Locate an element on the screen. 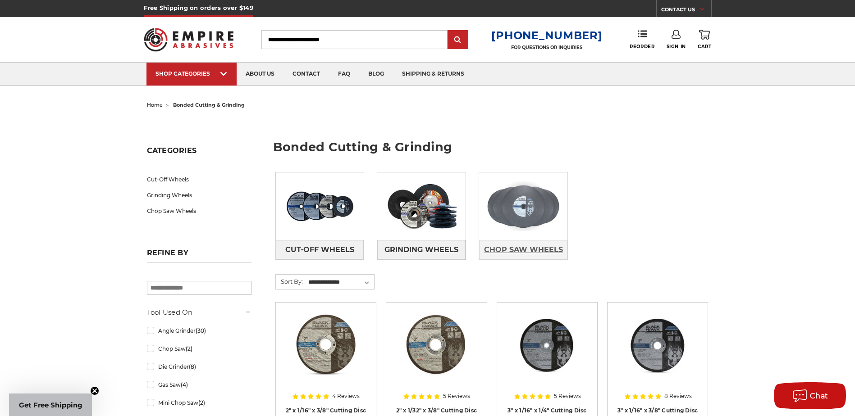 The height and width of the screenshot is (416, 855). span: Grinding Wheels is located at coordinates (421, 250).